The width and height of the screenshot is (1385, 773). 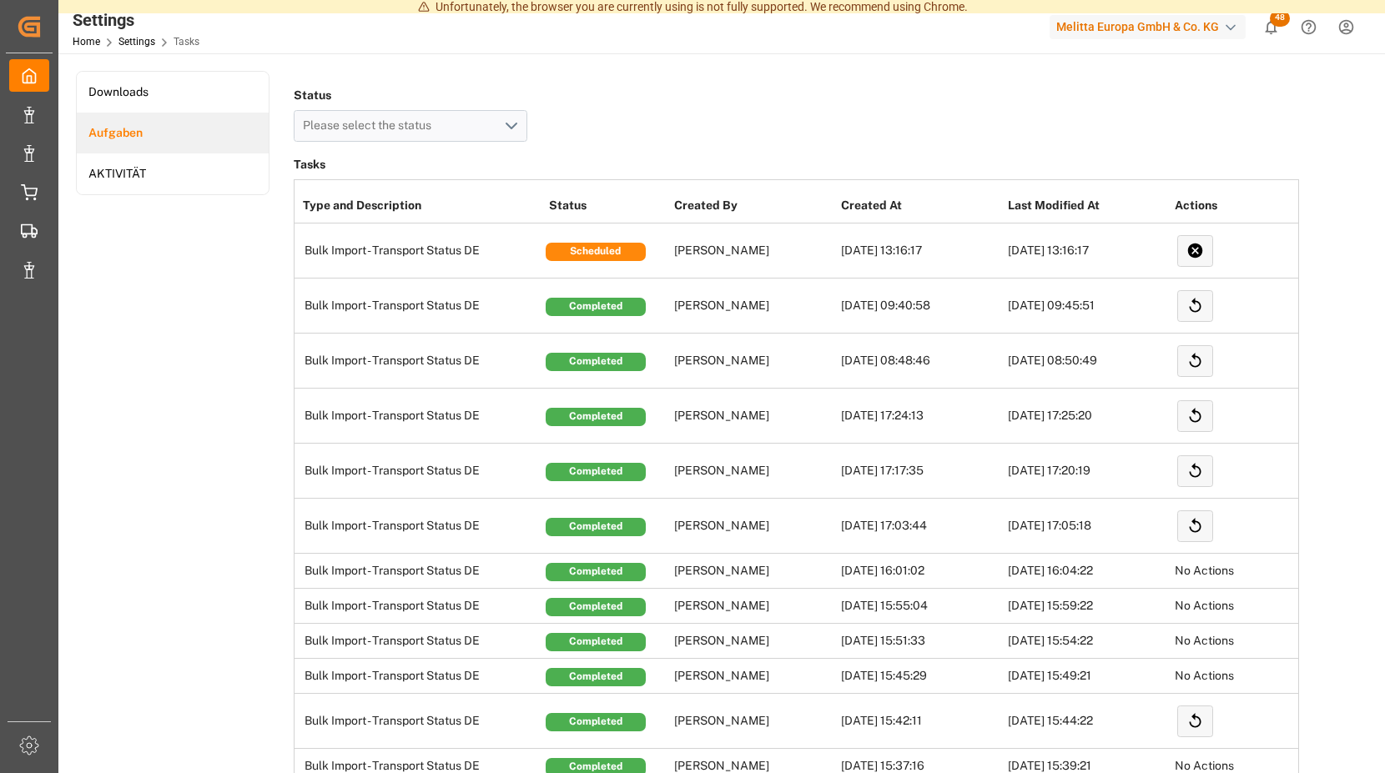 What do you see at coordinates (137, 42) in the screenshot?
I see `a: Settings` at bounding box center [137, 42].